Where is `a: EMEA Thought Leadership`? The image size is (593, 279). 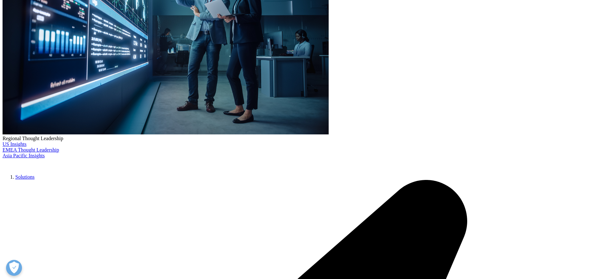 a: EMEA Thought Leadership is located at coordinates (31, 150).